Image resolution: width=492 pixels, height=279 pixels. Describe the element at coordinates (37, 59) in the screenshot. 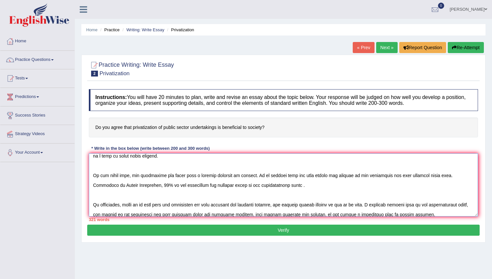

I see `a: Practice Questions` at that location.